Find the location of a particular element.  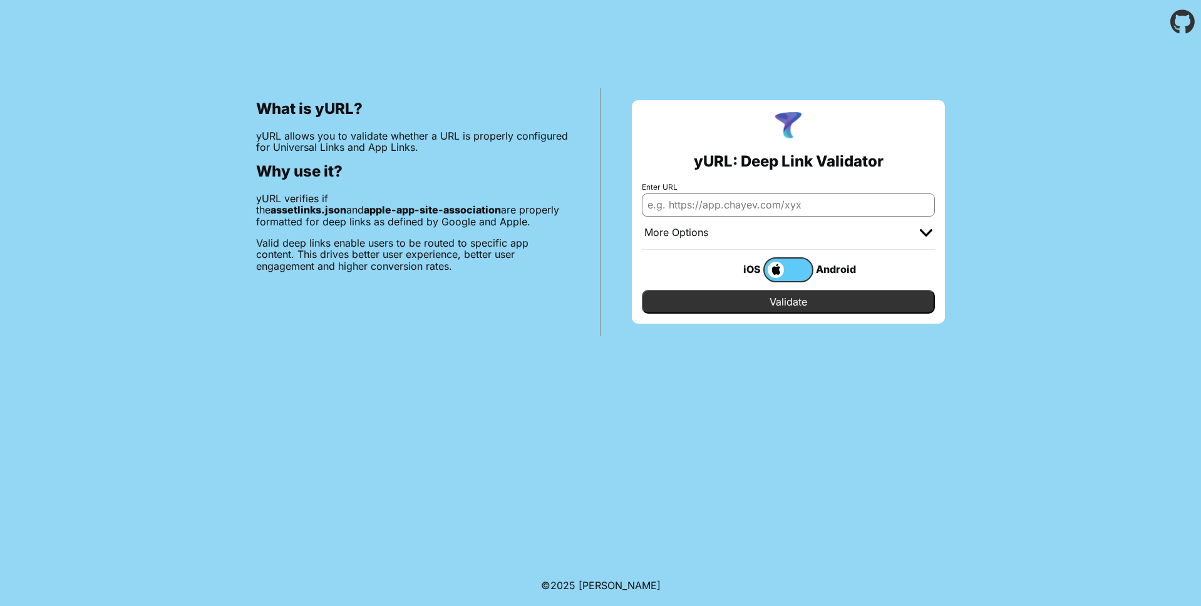

div: Android is located at coordinates (839, 269).